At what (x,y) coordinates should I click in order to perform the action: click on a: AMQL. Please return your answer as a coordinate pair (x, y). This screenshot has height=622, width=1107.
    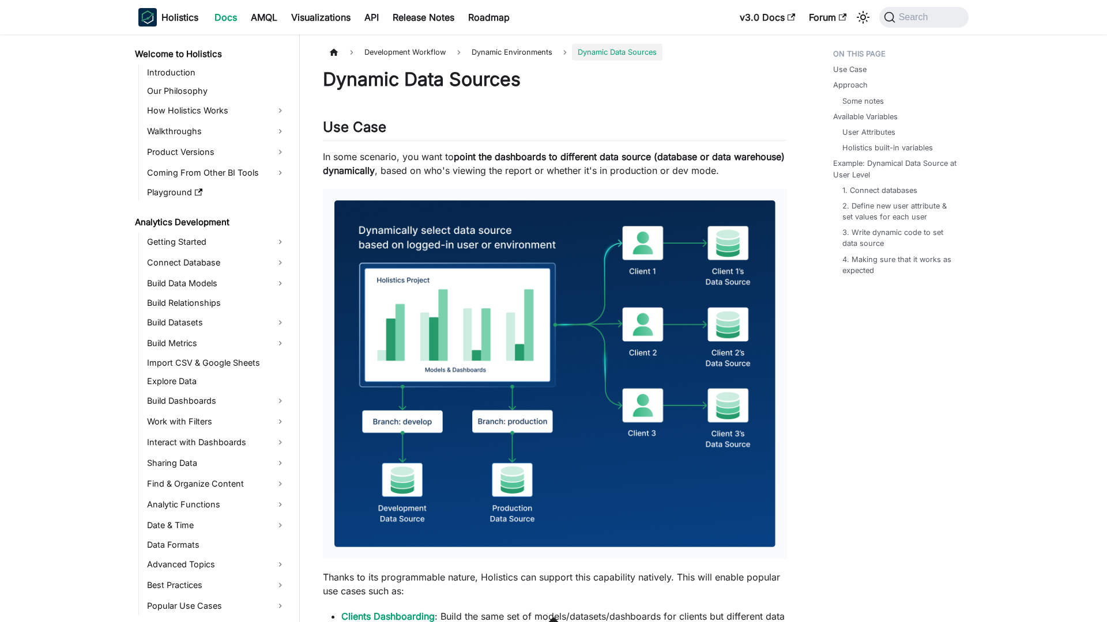
    Looking at the image, I should click on (264, 17).